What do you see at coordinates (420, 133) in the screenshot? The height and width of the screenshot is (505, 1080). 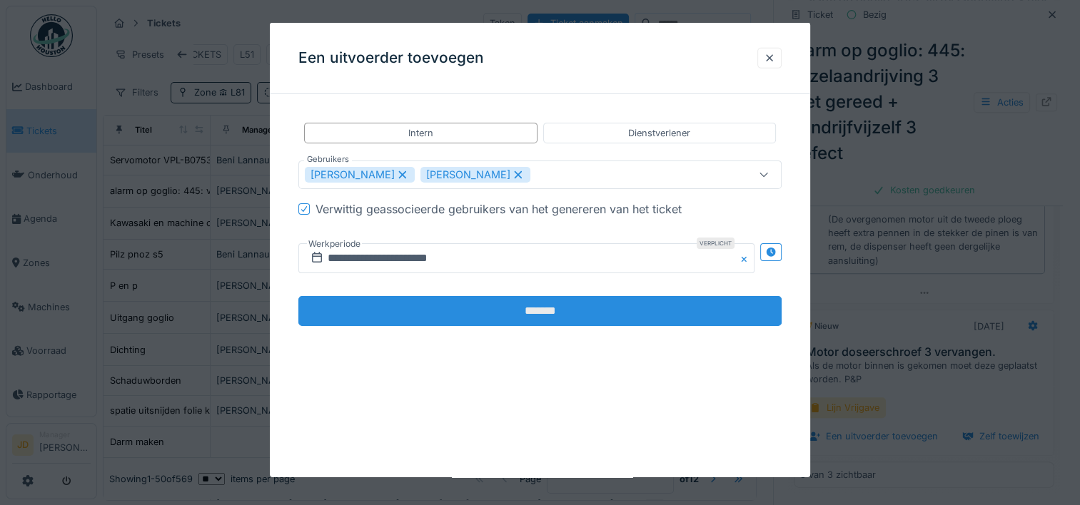 I see `div: Intern` at bounding box center [420, 133].